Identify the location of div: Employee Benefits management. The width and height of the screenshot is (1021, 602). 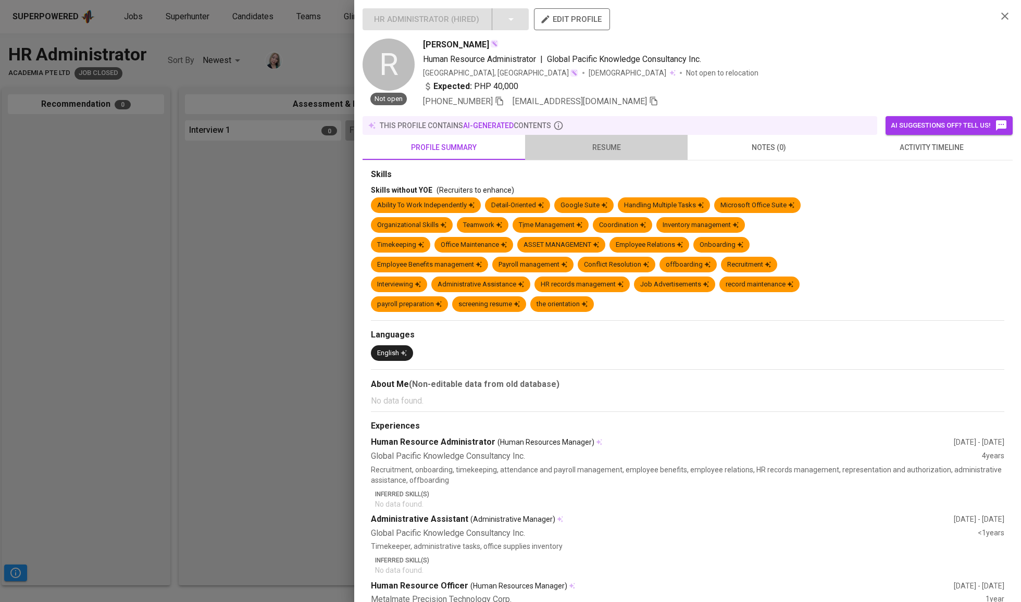
(429, 265).